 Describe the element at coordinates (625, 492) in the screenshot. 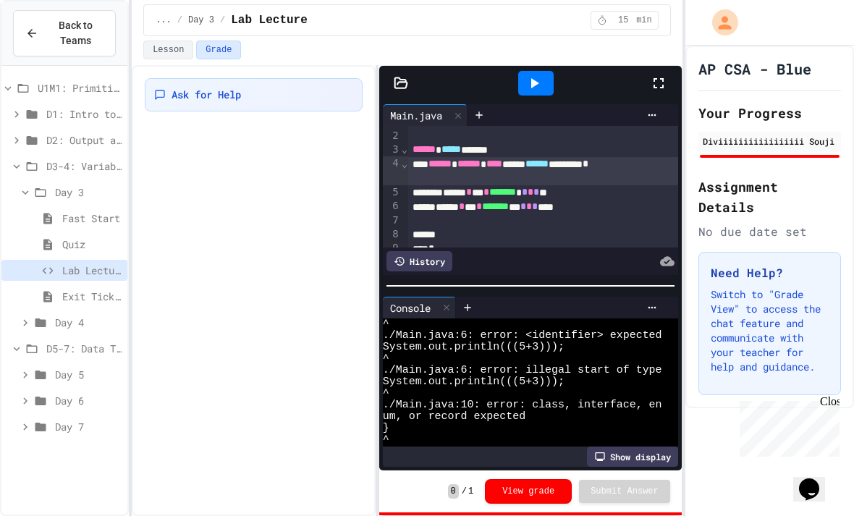

I see `button: Submit Answer` at that location.